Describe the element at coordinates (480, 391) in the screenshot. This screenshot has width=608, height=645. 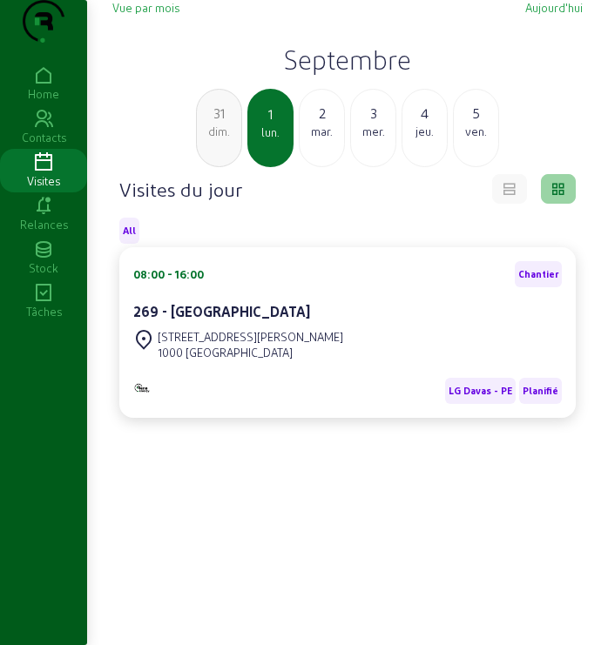
I see `span: LG Davas - PE` at that location.